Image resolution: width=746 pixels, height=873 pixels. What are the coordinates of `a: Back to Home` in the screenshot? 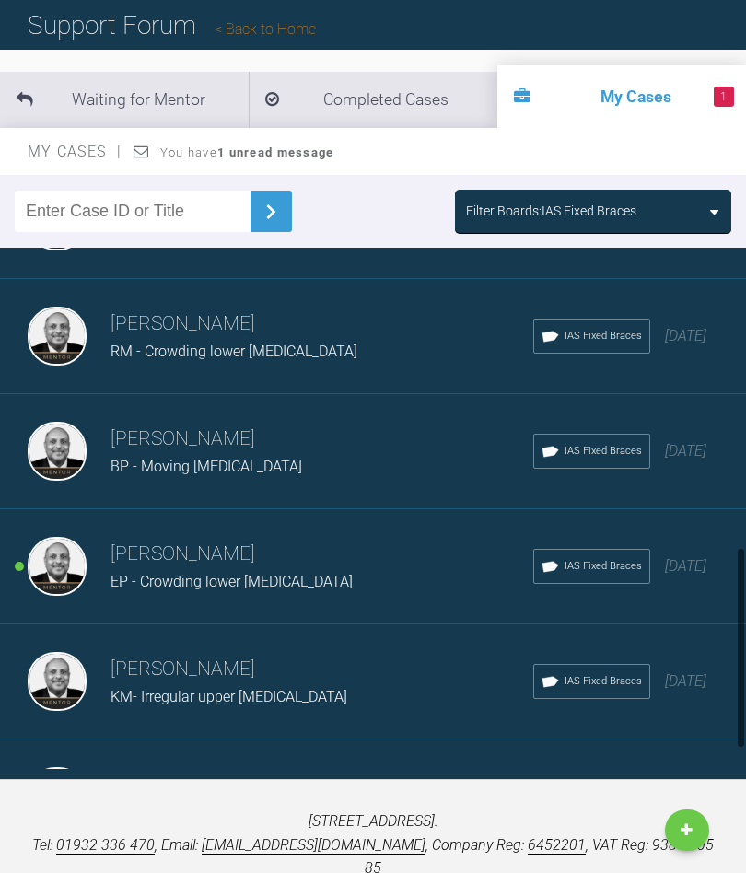 It's located at (265, 29).